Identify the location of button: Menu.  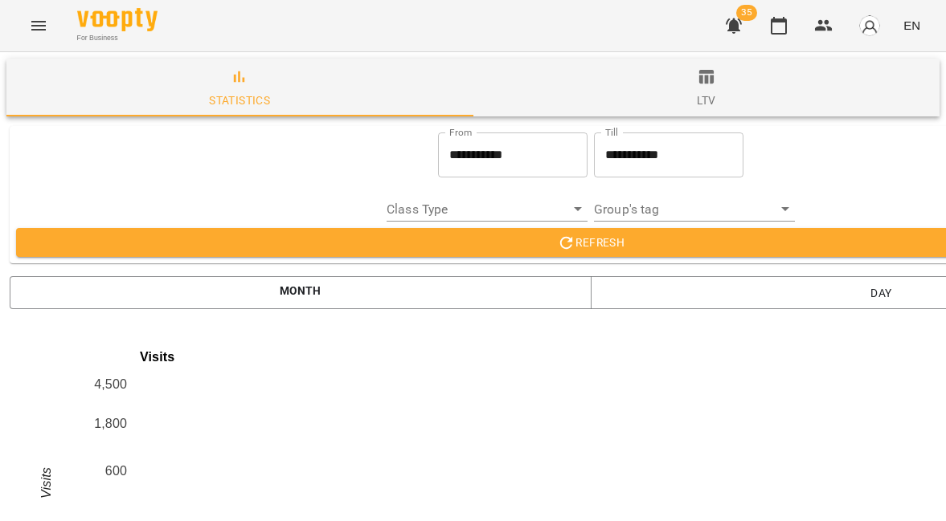
(39, 26).